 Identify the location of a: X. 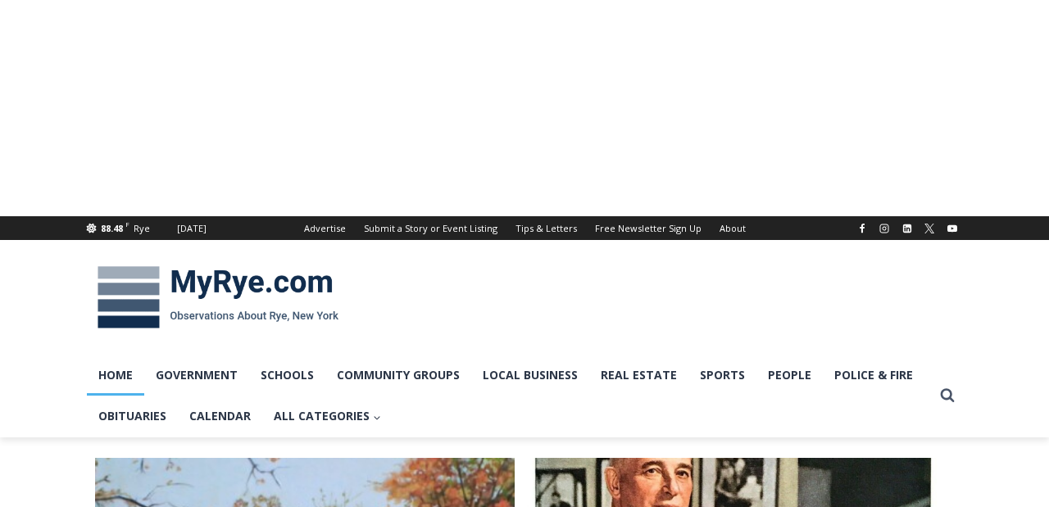
(930, 229).